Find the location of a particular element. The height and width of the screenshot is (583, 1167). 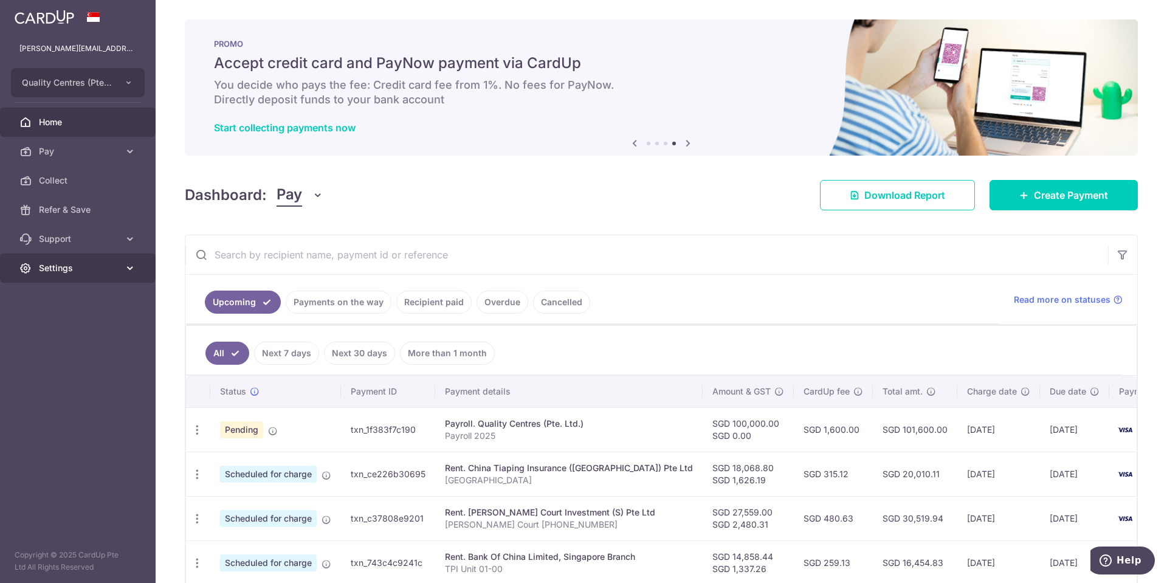

span: Amount & GST is located at coordinates (742, 392).